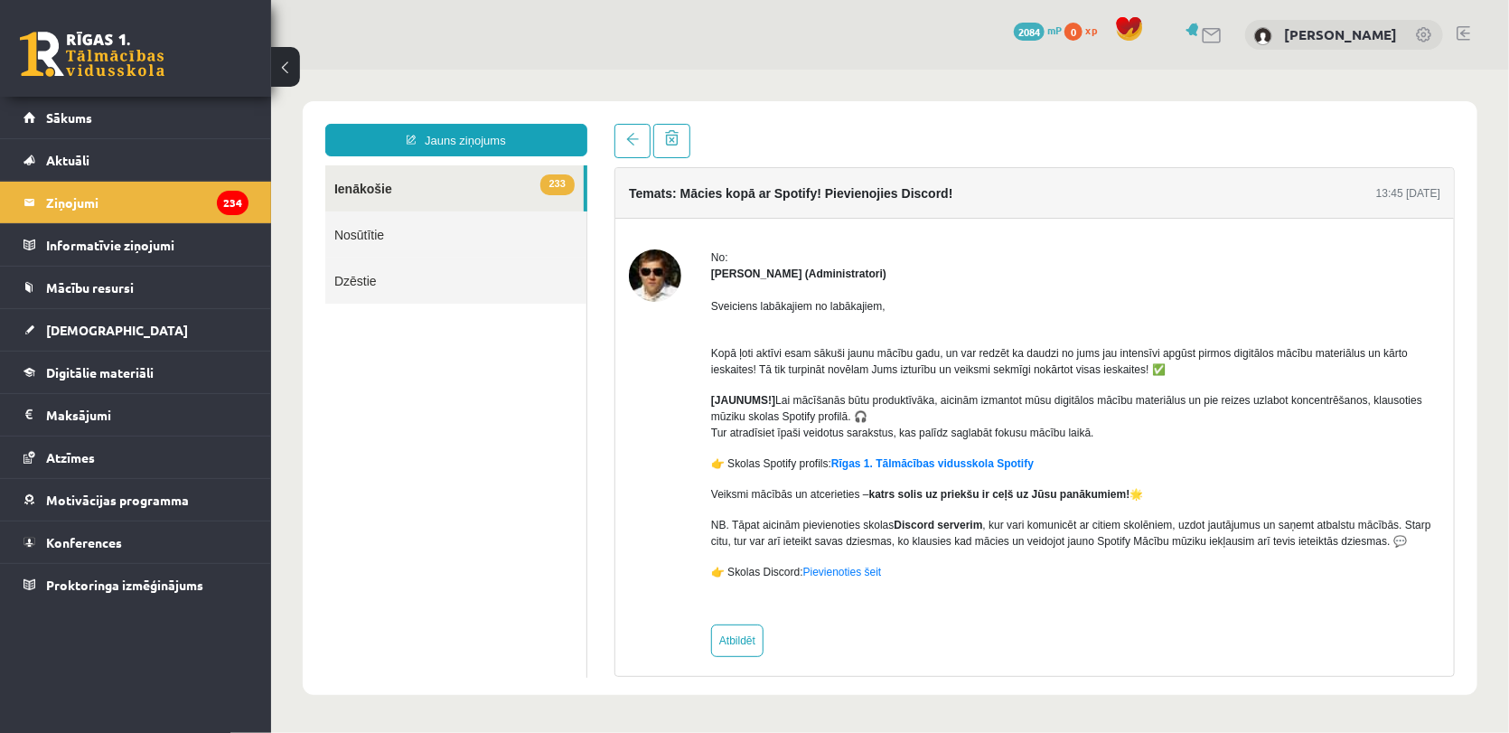 The height and width of the screenshot is (733, 1509). I want to click on a: Rīgas 1. Tālmācības vidusskola Spotify, so click(662, 394).